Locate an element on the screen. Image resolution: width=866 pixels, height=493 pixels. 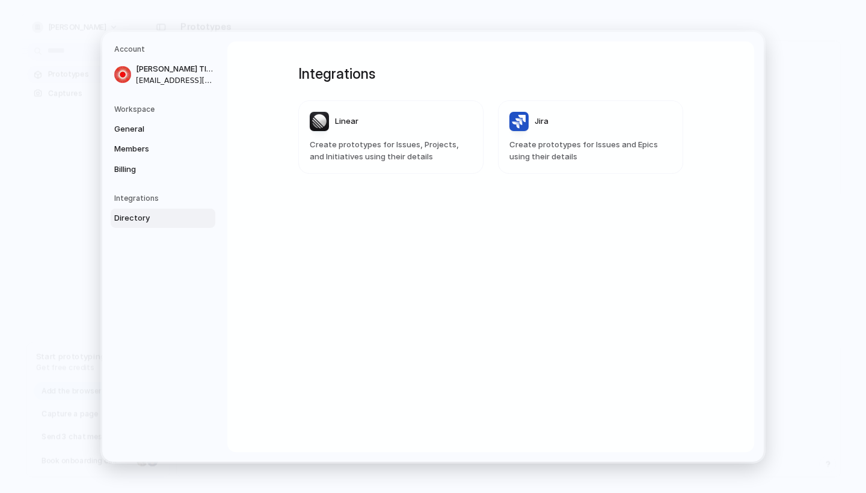
a: Billing is located at coordinates (163, 169).